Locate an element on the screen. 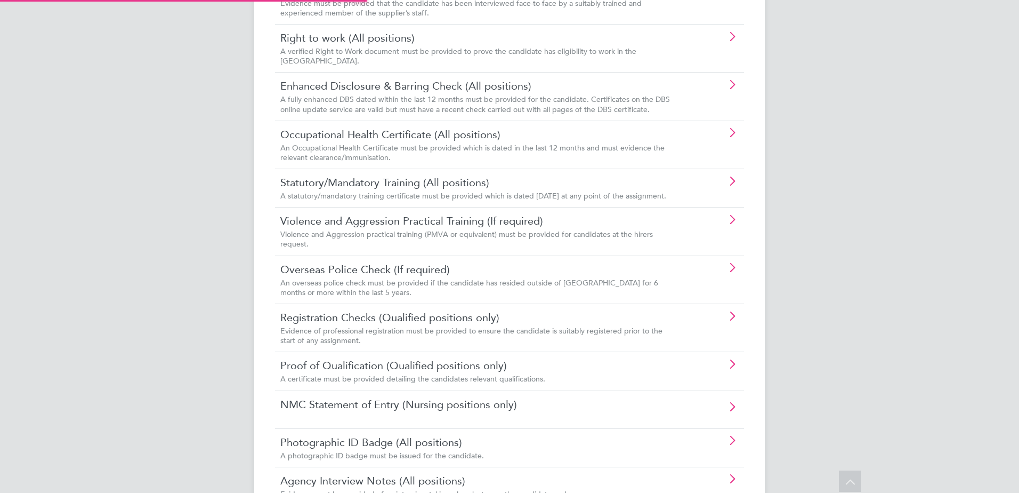 This screenshot has height=493, width=1019. span: A verified Right to Work document must be provided to prove the candidate has eligibility to work... is located at coordinates (458, 56).